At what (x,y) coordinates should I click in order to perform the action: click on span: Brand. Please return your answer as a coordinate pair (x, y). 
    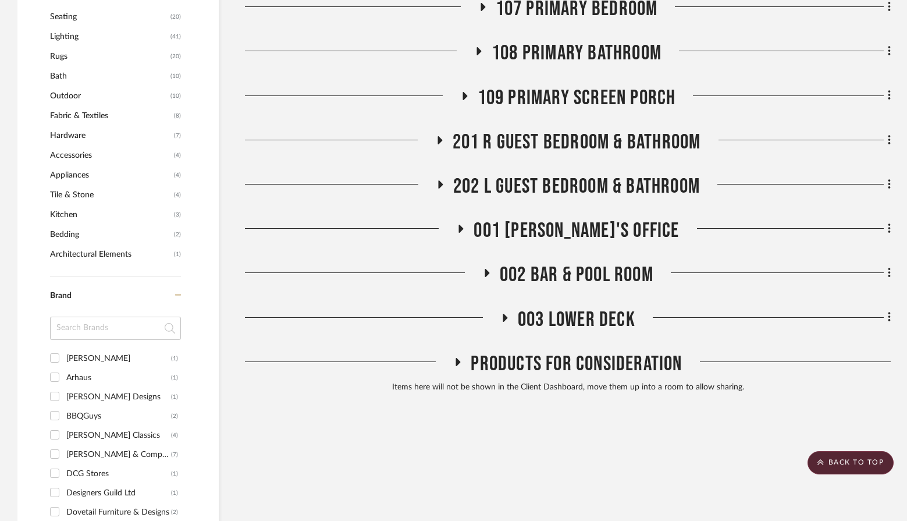
    Looking at the image, I should click on (61, 296).